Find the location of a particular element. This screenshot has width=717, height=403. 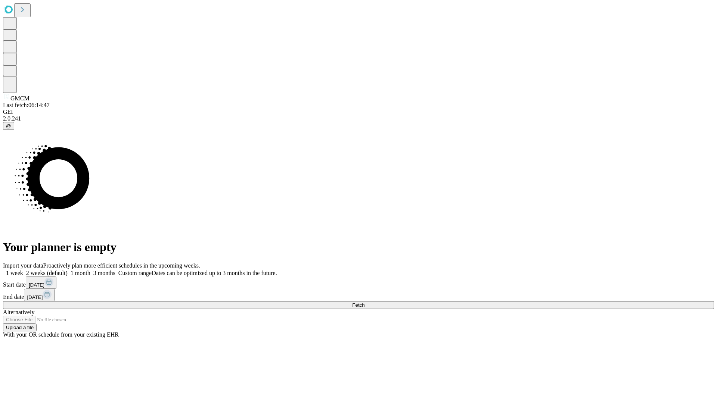

span: With your OR schedule from your existing EHR is located at coordinates (61, 335).